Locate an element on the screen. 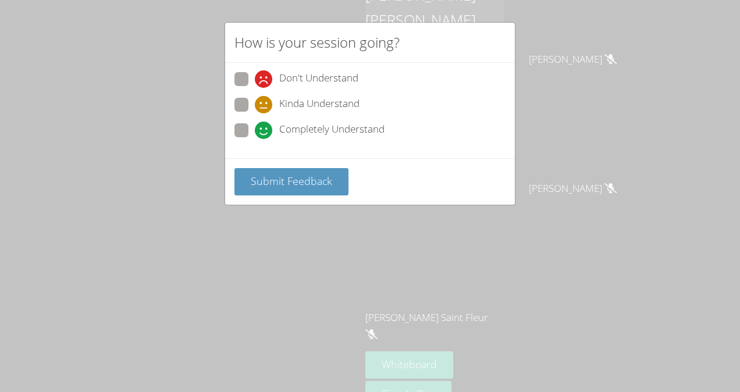  button: Submit Feedback is located at coordinates (291, 181).